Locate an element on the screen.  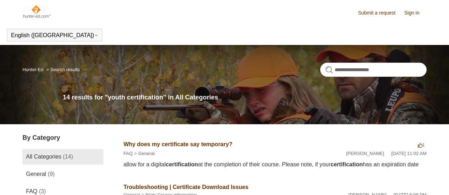
span: (9) is located at coordinates (51, 174).